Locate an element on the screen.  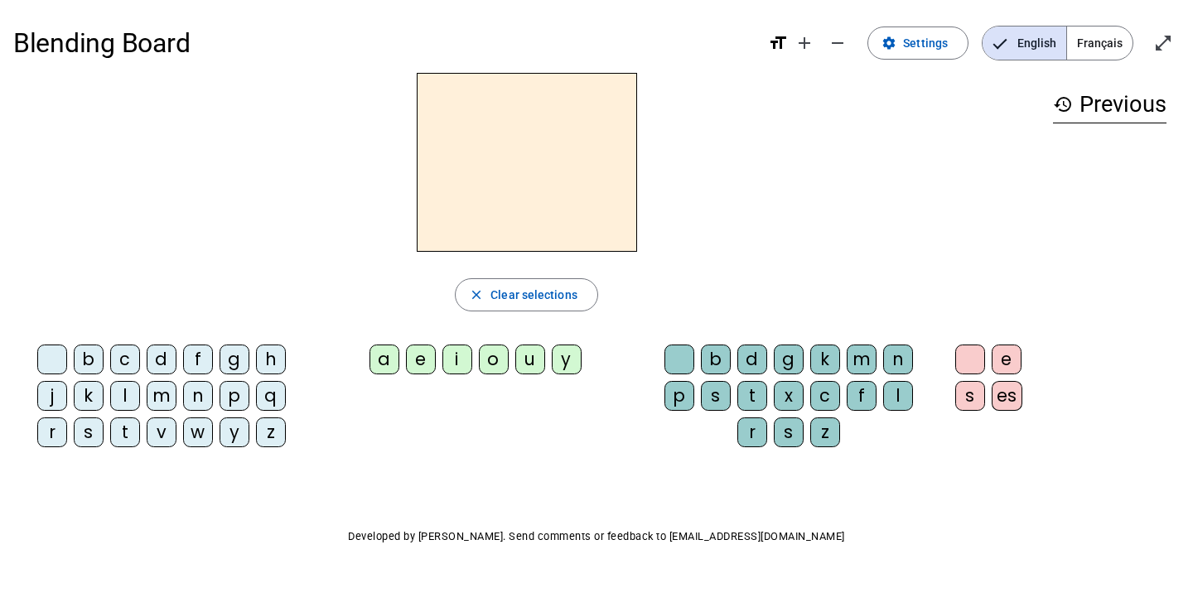
h1: Blending Board is located at coordinates (384, 43).